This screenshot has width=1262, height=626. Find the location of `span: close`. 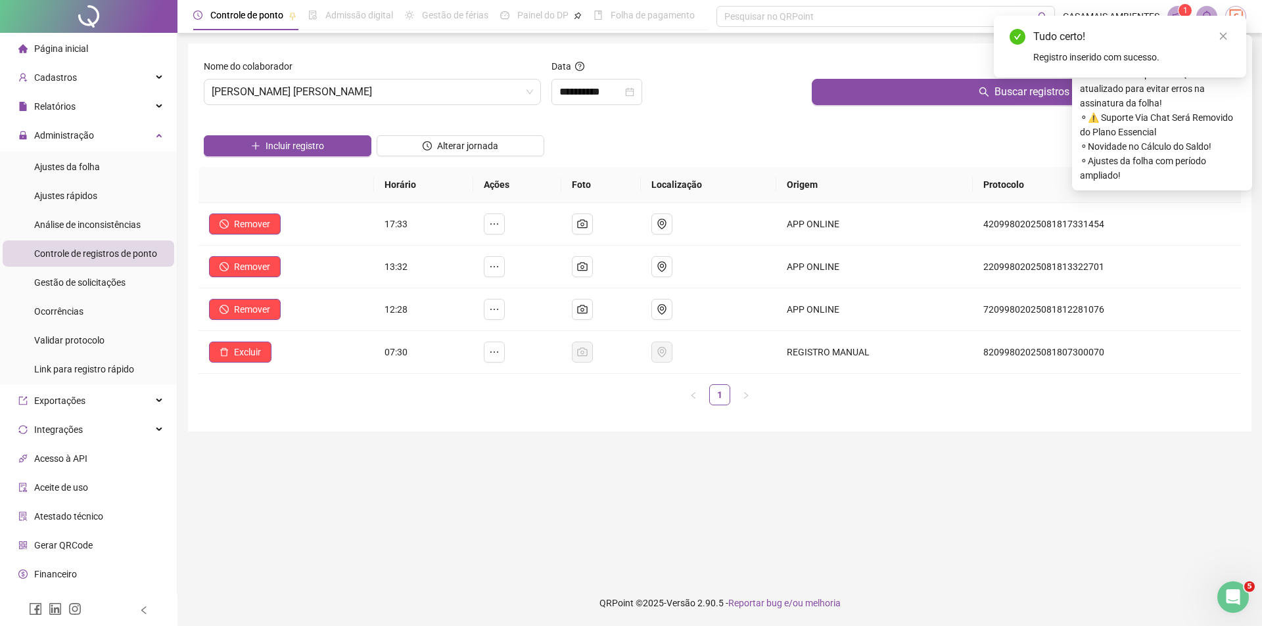

span: close is located at coordinates (1223, 36).